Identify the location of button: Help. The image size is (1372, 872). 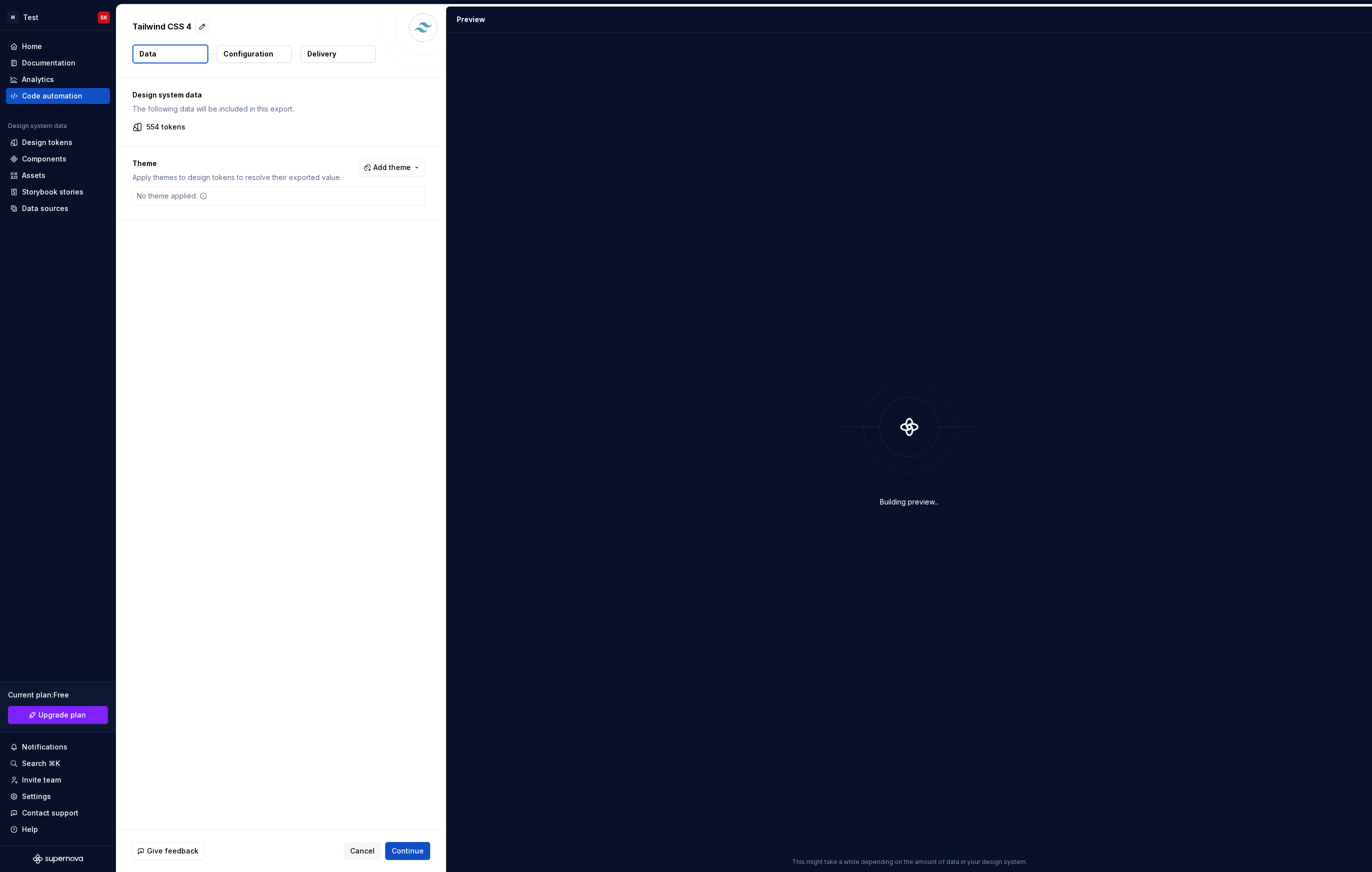
(58, 830).